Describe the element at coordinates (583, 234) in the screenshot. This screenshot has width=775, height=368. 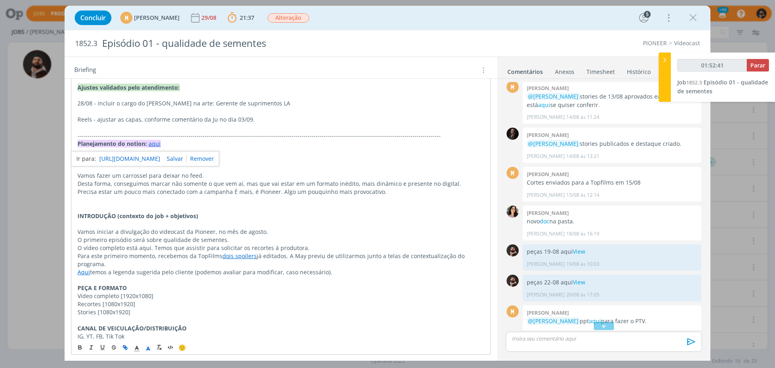
I see `span: 18/08 às 16:19` at that location.